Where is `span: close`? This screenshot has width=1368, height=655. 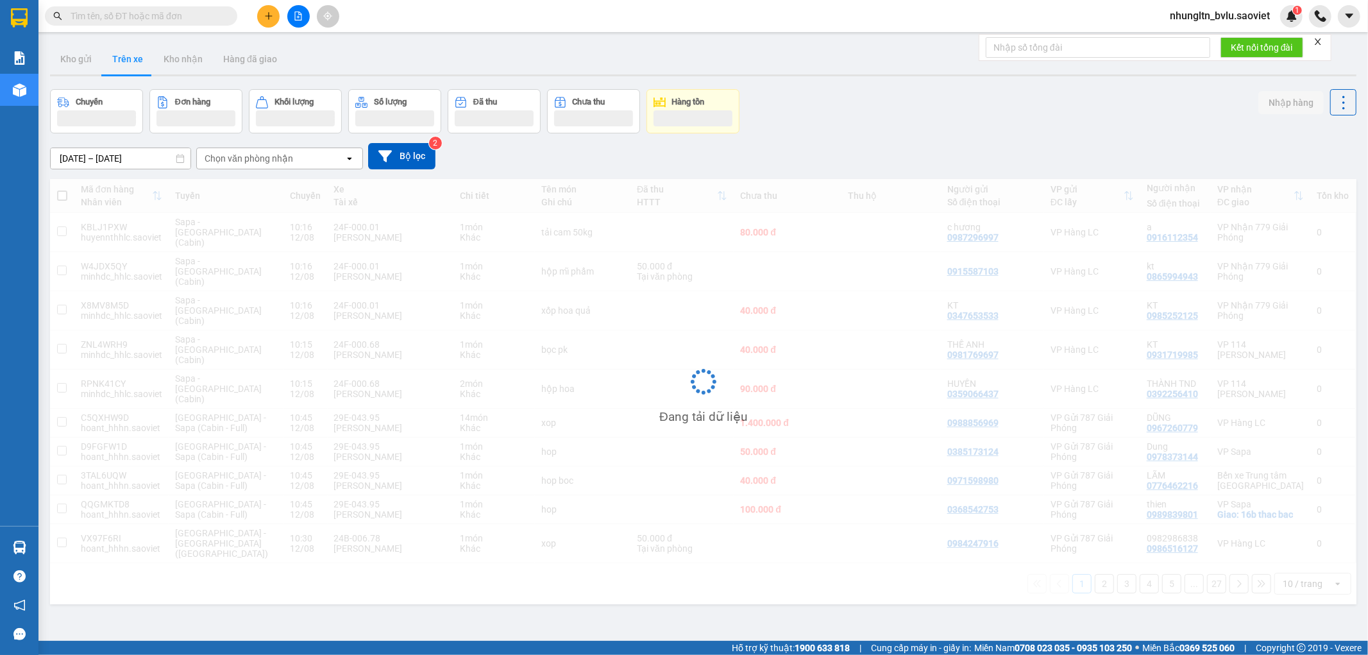 span: close is located at coordinates (1318, 42).